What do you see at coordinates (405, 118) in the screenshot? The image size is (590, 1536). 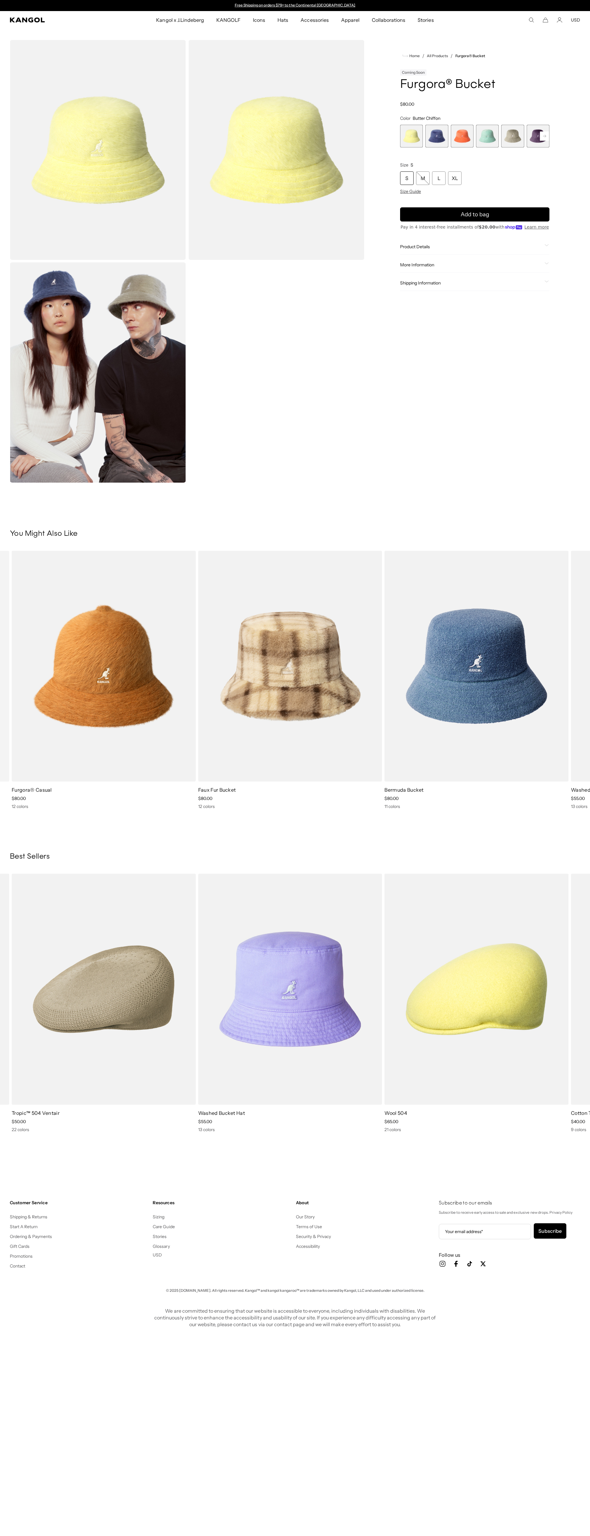 I see `span: Color` at bounding box center [405, 118].